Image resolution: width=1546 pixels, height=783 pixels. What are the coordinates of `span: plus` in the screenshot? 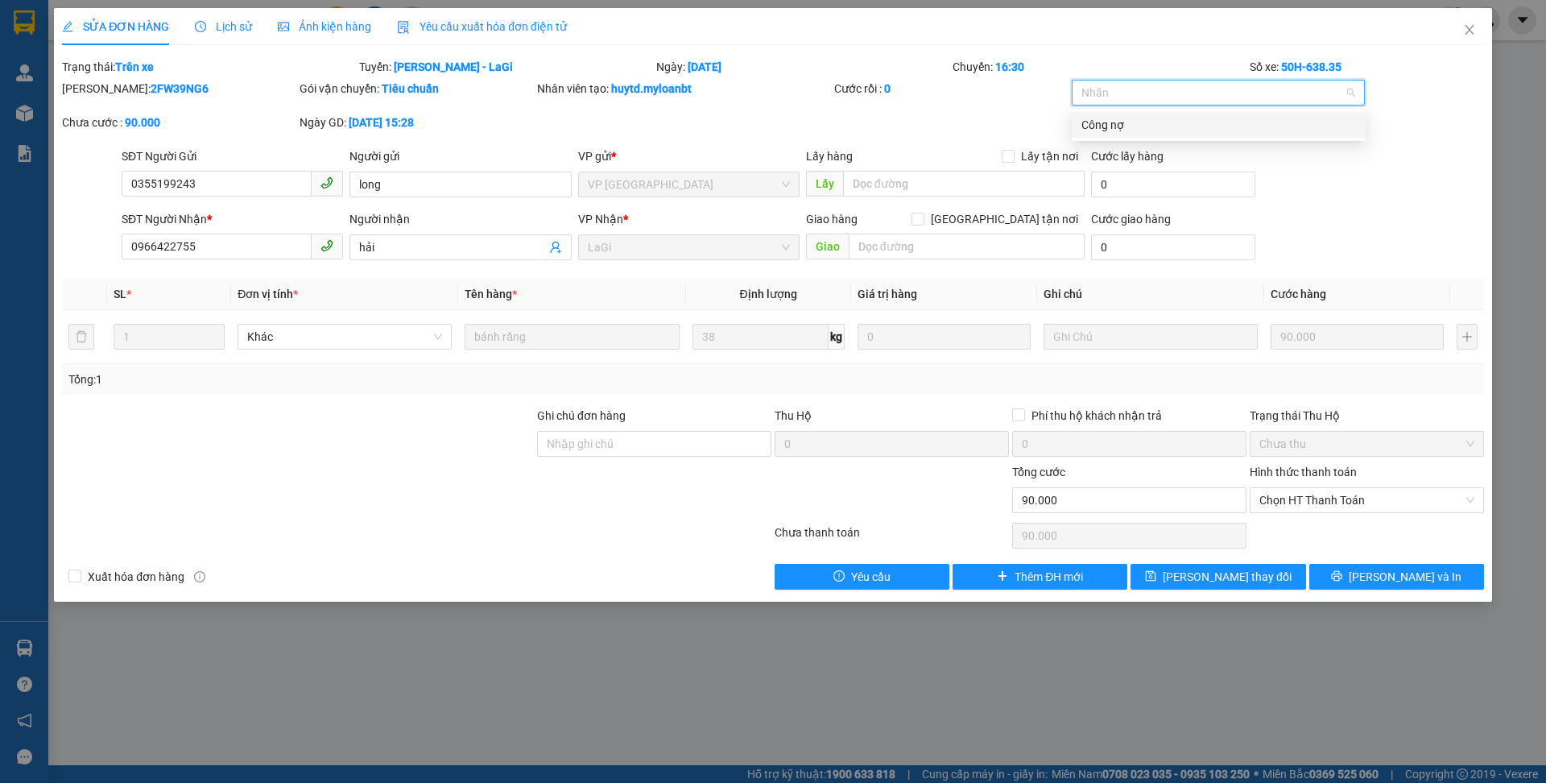 It's located at (1002, 577).